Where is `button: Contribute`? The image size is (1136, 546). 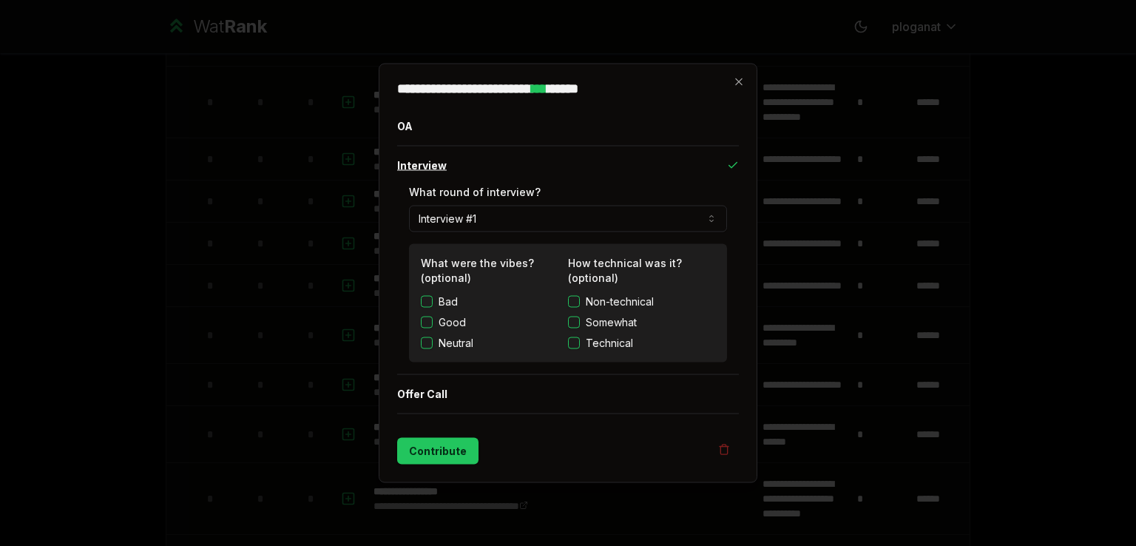 button: Contribute is located at coordinates (438, 451).